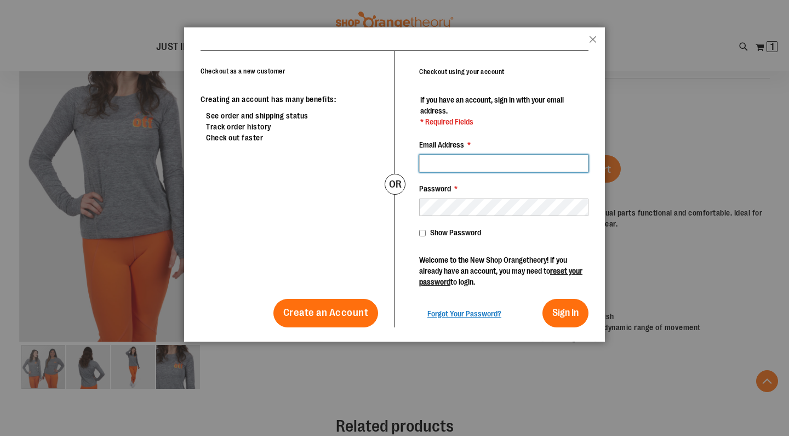 This screenshot has height=436, width=789. What do you see at coordinates (292, 127) in the screenshot?
I see `li: Track order history` at bounding box center [292, 127].